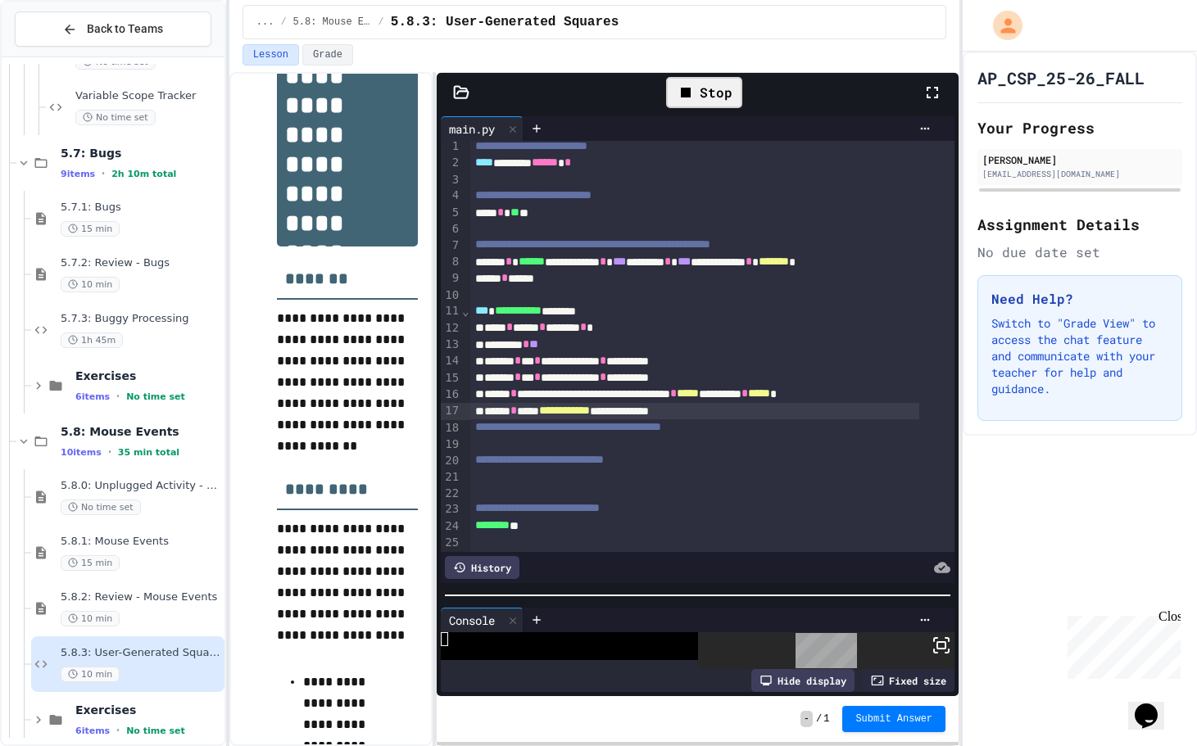 This screenshot has height=746, width=1197. I want to click on span: 5.7.1: Bugs, so click(141, 207).